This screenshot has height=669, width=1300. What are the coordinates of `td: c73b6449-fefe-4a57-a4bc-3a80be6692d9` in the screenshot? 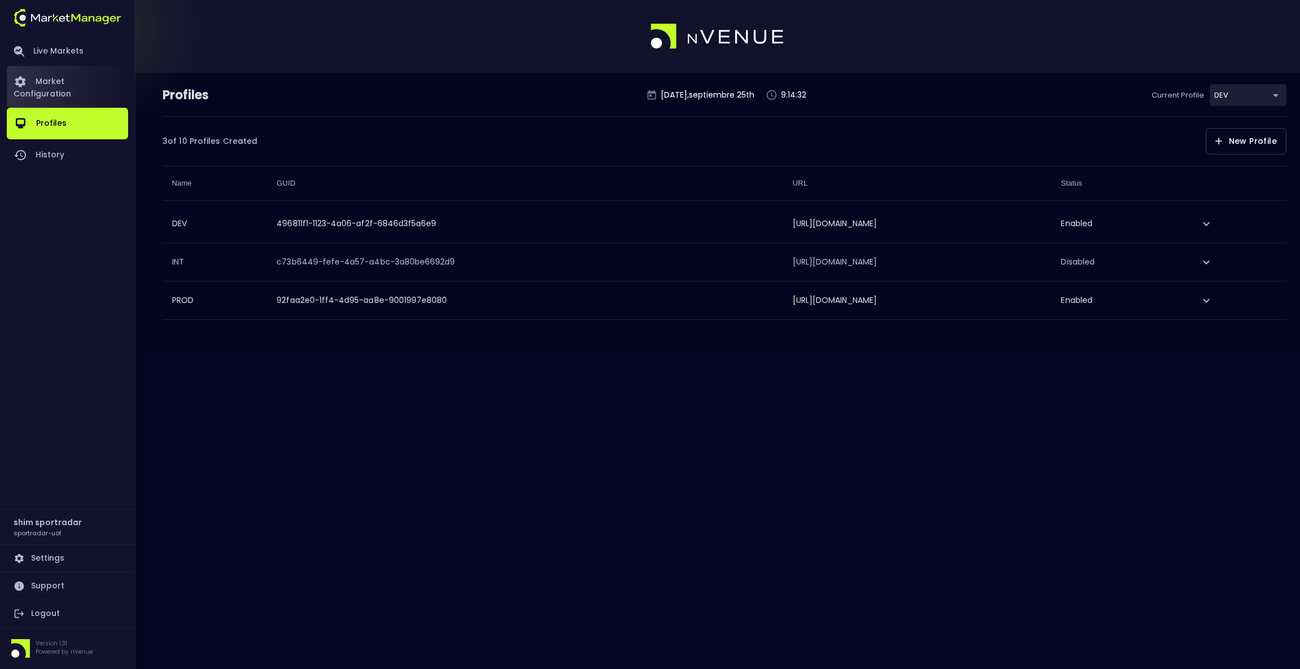 It's located at (525, 262).